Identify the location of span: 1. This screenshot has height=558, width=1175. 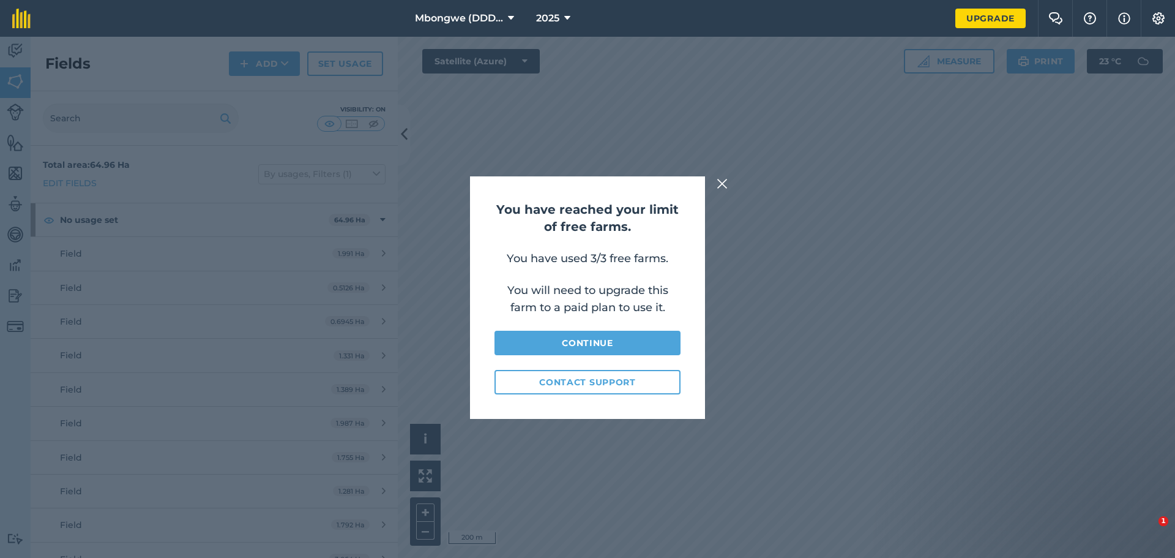
(1164, 521).